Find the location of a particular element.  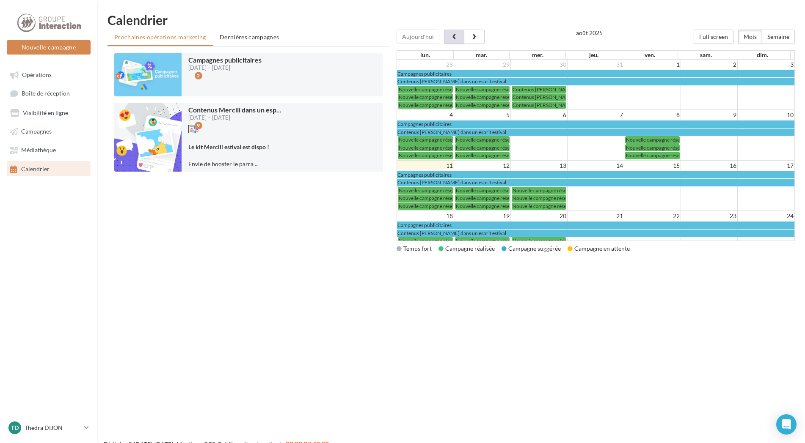

td: 6 is located at coordinates (539, 115).